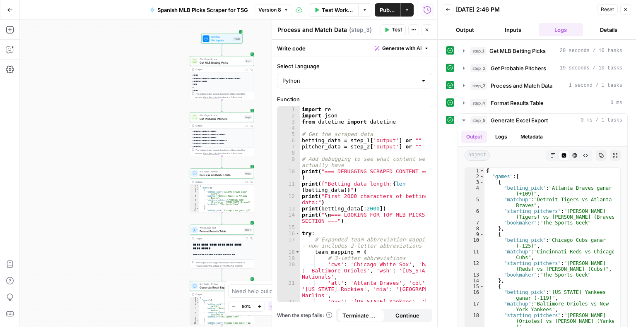 The width and height of the screenshot is (636, 327). I want to click on span: Write Liquid Text, so click(221, 228).